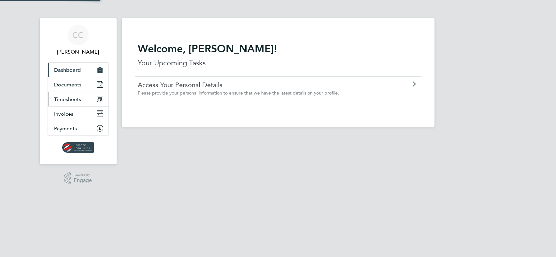 The width and height of the screenshot is (556, 257). Describe the element at coordinates (78, 35) in the screenshot. I see `span: CC` at that location.